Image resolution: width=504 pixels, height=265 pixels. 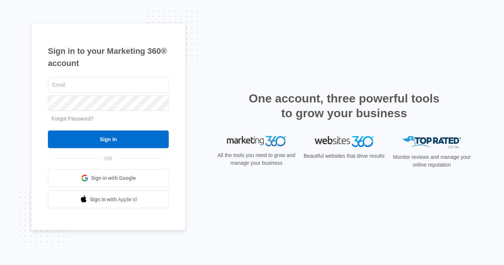 I want to click on a: Sign in with Google, so click(x=108, y=178).